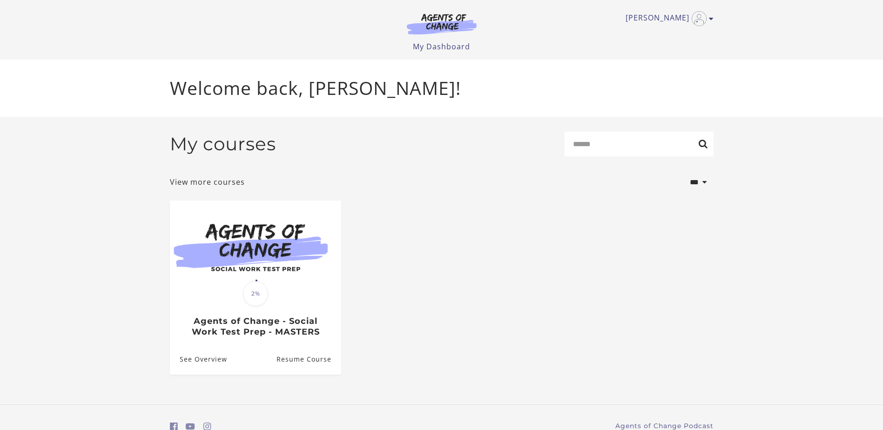 This screenshot has height=430, width=883. Describe the element at coordinates (308, 359) in the screenshot. I see `a: Agents of Change - Social Work Test Prep - MASTERS: Resume Course` at that location.